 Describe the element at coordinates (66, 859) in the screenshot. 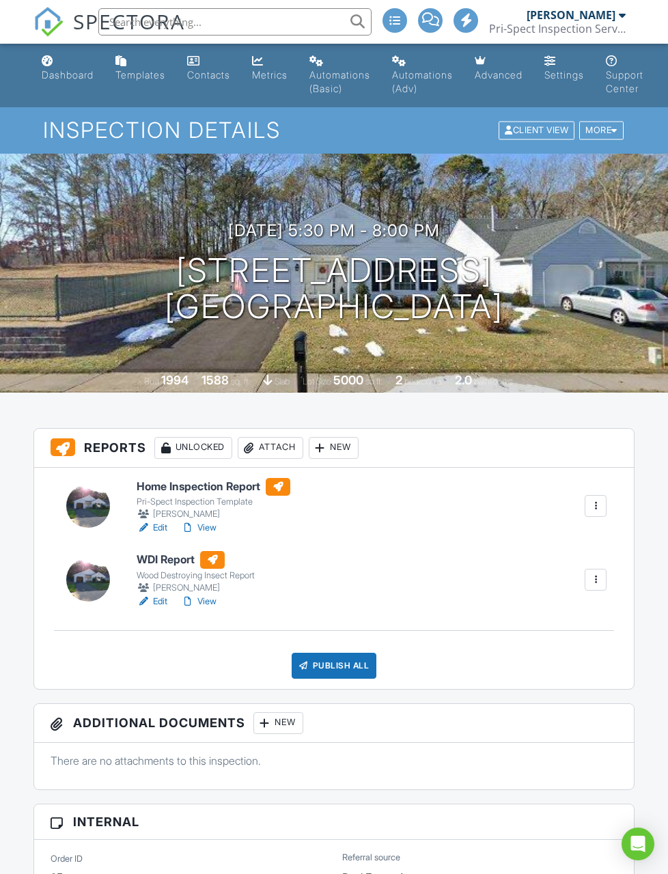

I see `label: Order ID` at that location.